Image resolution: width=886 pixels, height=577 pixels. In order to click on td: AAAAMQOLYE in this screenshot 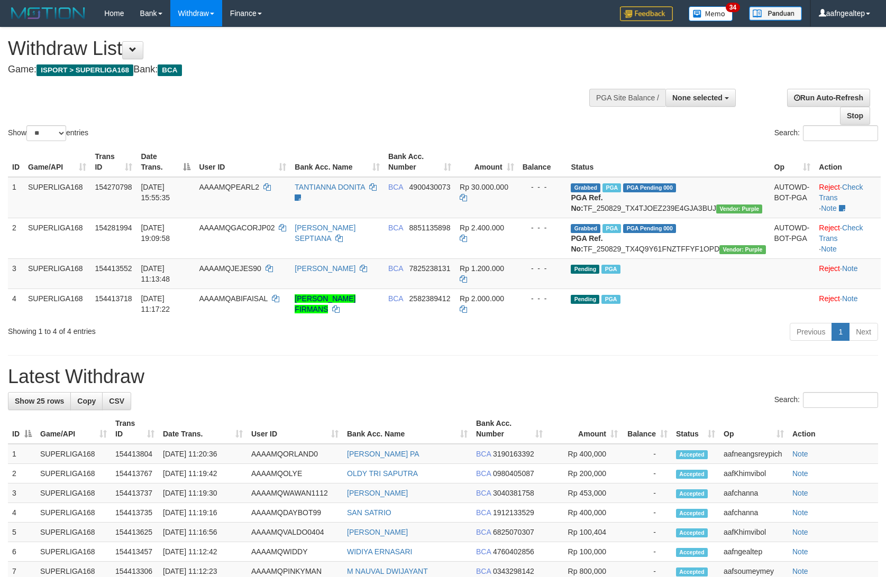, I will do `click(294, 474)`.